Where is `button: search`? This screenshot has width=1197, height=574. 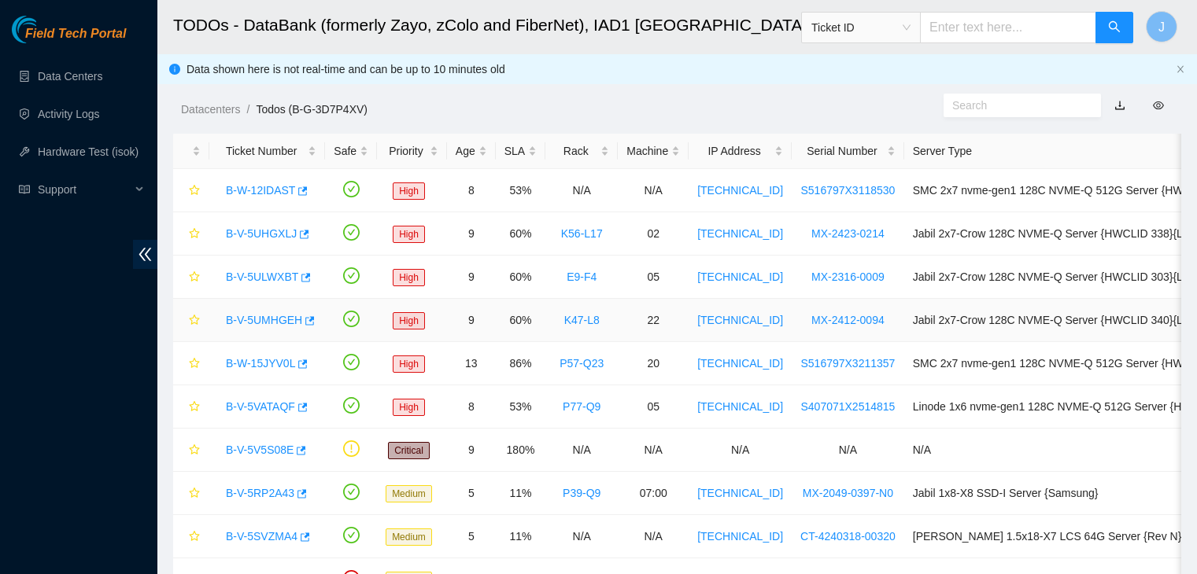 button: search is located at coordinates (1114, 28).